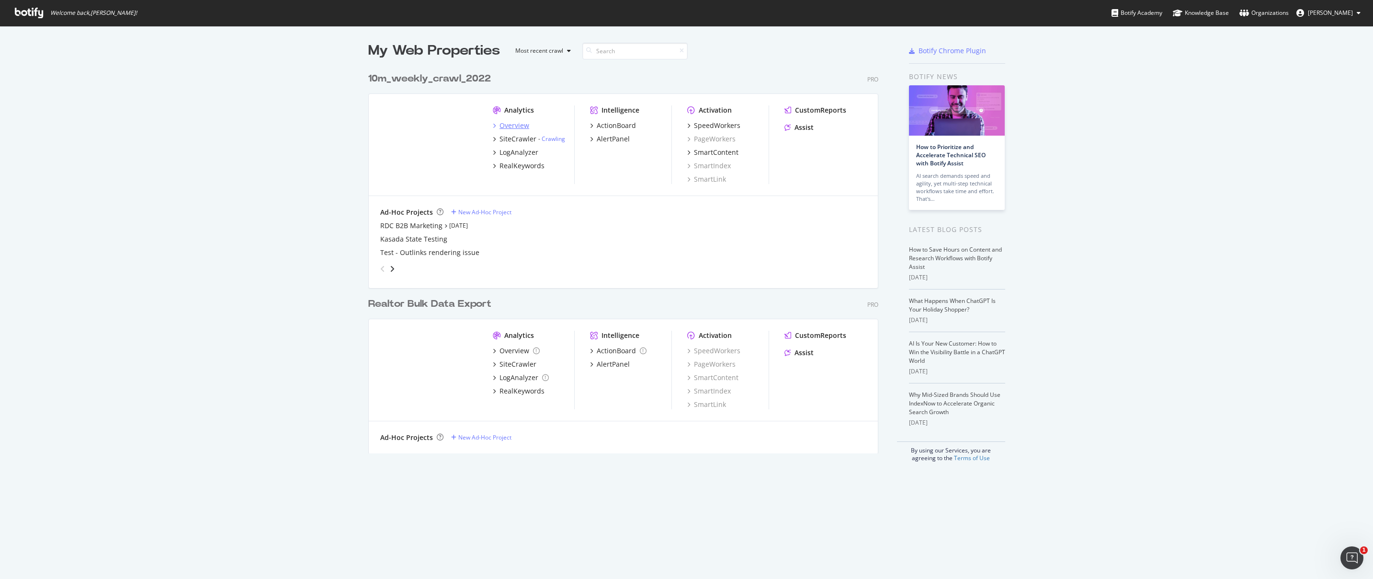 This screenshot has width=1373, height=579. I want to click on a: What Happens When ChatGPT Is Your Holiday Shopper?, so click(952, 305).